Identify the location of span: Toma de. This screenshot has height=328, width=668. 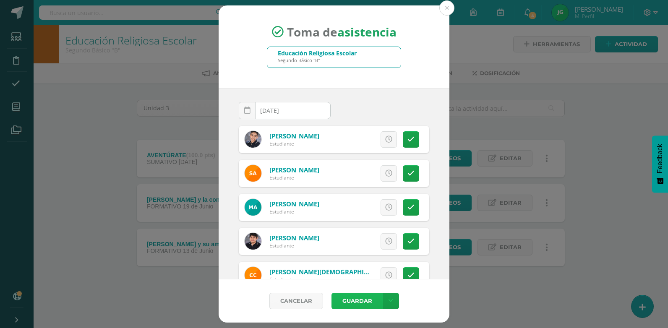
(342, 32).